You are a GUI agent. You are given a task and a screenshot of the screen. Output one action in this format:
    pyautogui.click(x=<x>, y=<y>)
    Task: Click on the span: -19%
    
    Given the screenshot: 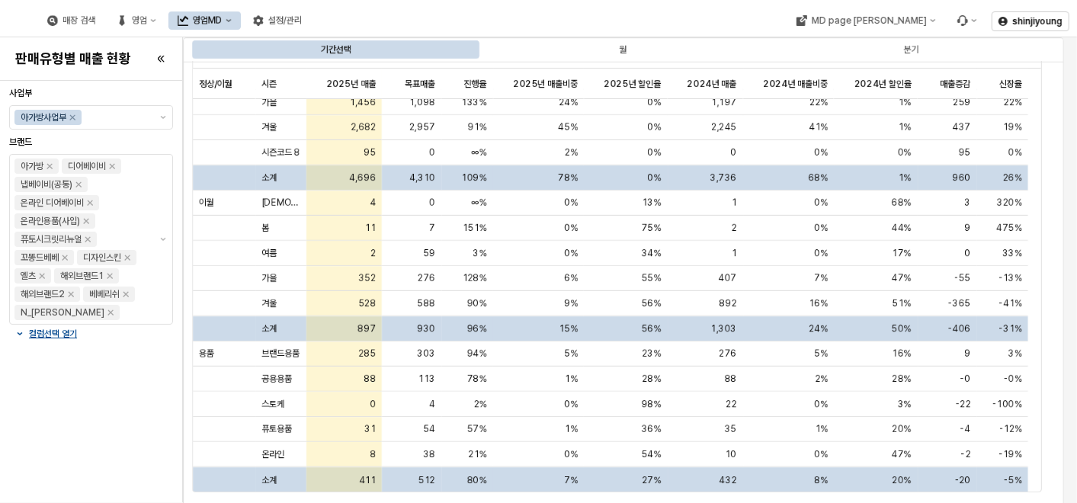 What is the action you would take?
    pyautogui.click(x=1010, y=454)
    